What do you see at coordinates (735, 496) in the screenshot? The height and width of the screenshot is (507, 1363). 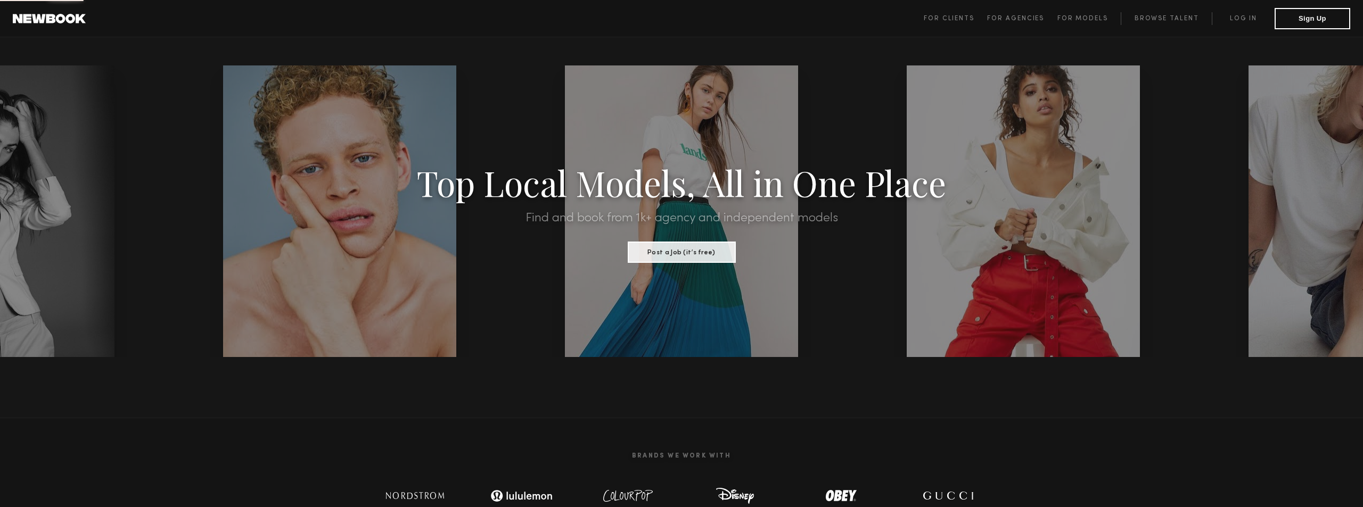 I see `img: logo-disney.svg` at bounding box center [735, 496].